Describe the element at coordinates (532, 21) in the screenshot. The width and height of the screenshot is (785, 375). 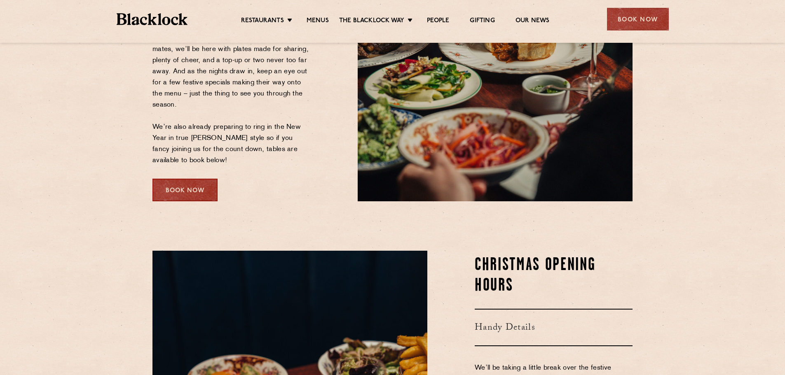
I see `a: Our News` at that location.